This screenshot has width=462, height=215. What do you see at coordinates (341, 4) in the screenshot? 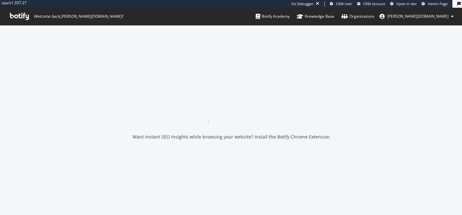
I see `a: CRM User` at bounding box center [341, 4].